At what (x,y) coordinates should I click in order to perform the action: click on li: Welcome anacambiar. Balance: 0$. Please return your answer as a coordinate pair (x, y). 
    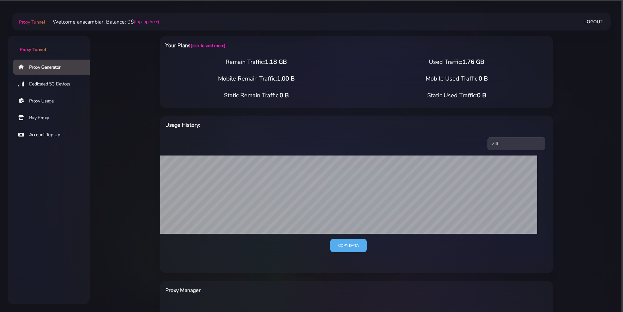
    Looking at the image, I should click on (102, 22).